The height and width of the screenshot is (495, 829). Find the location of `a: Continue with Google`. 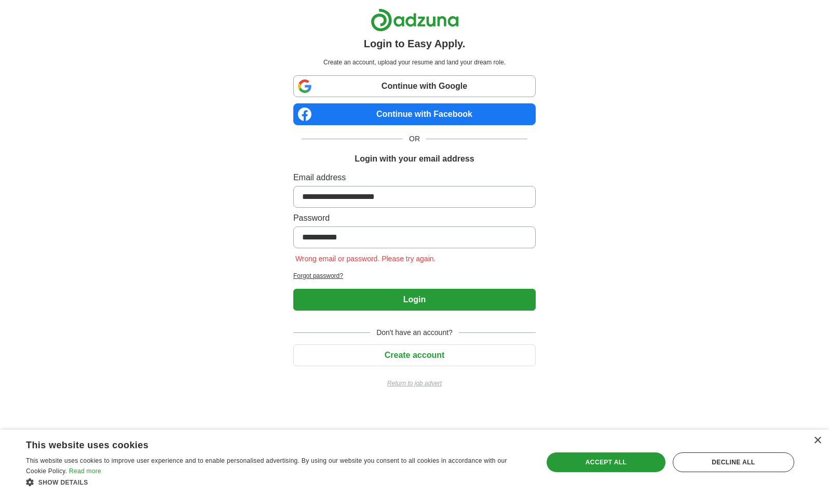

a: Continue with Google is located at coordinates (414, 86).